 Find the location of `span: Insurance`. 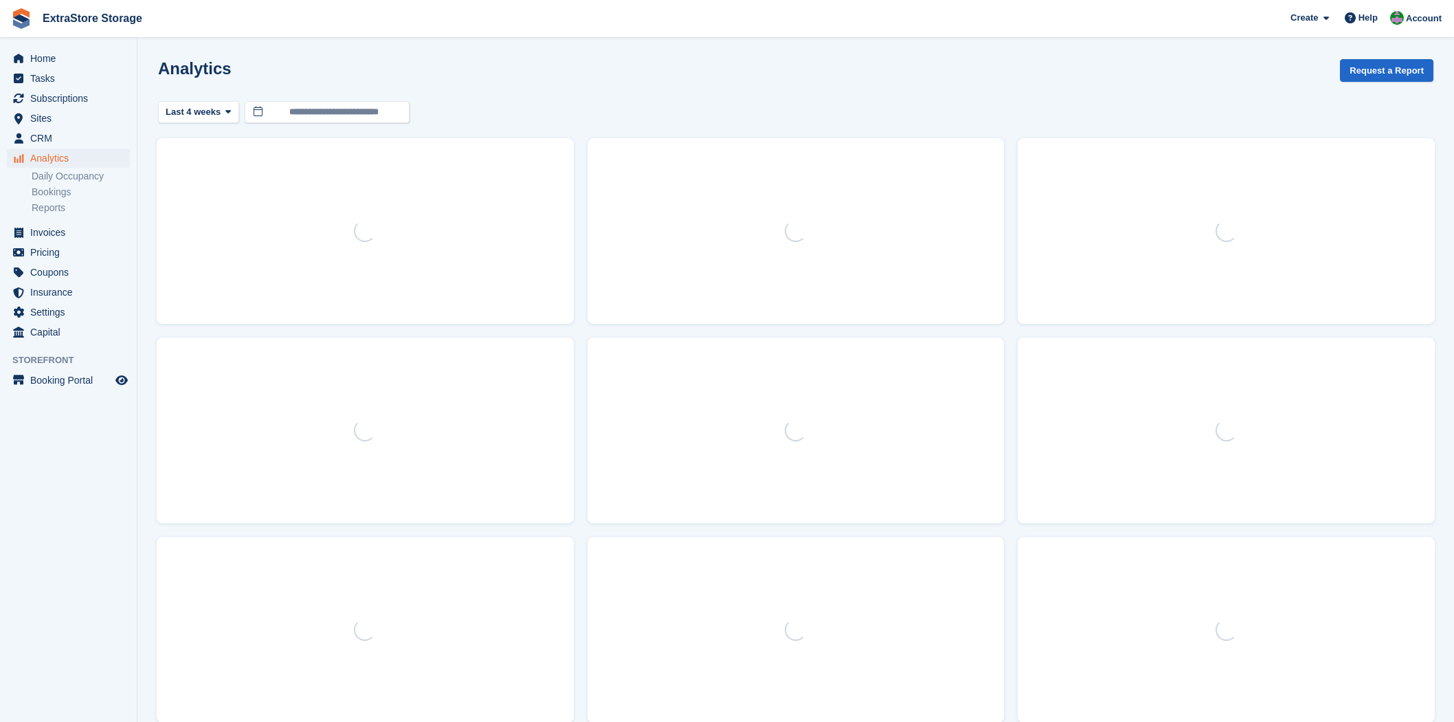

span: Insurance is located at coordinates (71, 292).